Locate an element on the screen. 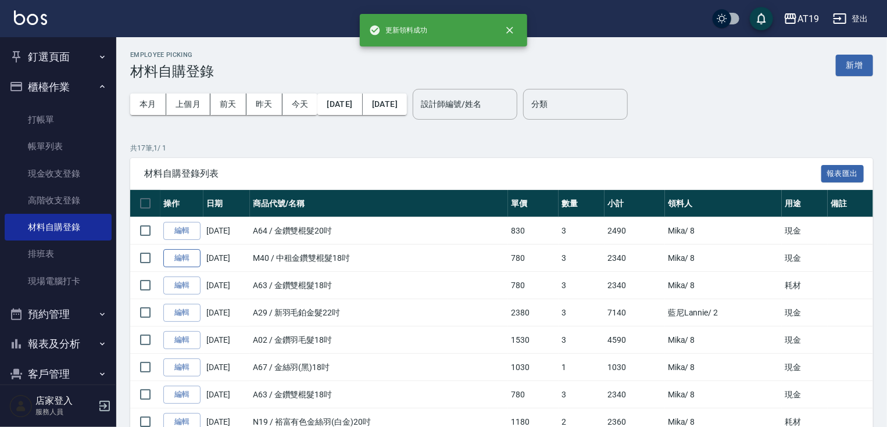 The height and width of the screenshot is (427, 887). img: Person is located at coordinates (21, 406).